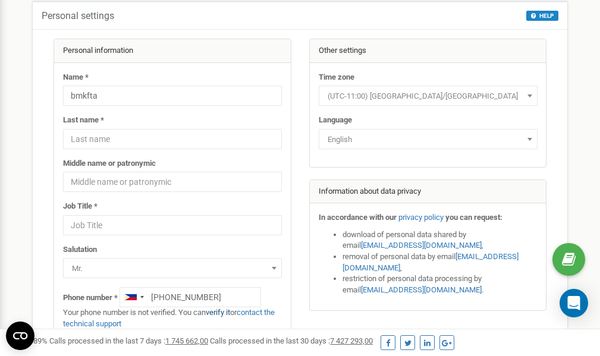  What do you see at coordinates (428, 96) in the screenshot?
I see `span: (UTC-11:00) Pacific/Midway` at bounding box center [428, 96].